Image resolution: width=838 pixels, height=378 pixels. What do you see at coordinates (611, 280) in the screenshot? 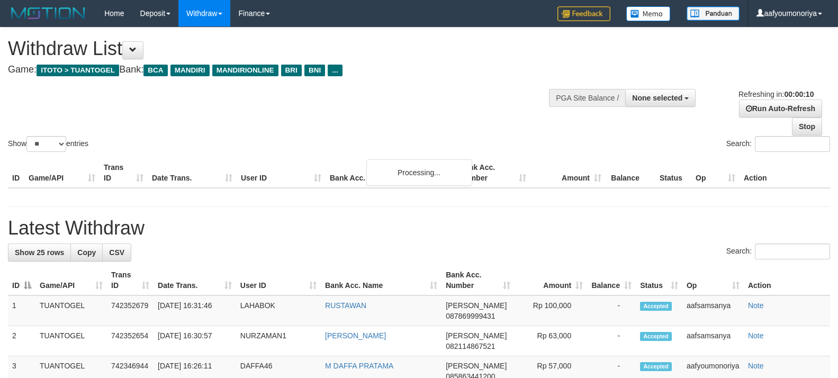
I see `th: Balance: activate to sort column ascending` at bounding box center [611, 280].